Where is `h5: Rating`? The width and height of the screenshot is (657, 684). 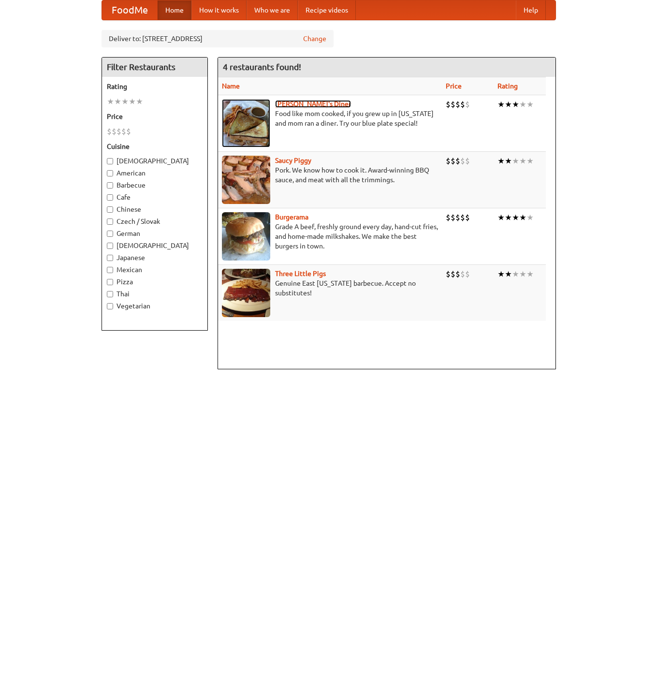
h5: Rating is located at coordinates (155, 87).